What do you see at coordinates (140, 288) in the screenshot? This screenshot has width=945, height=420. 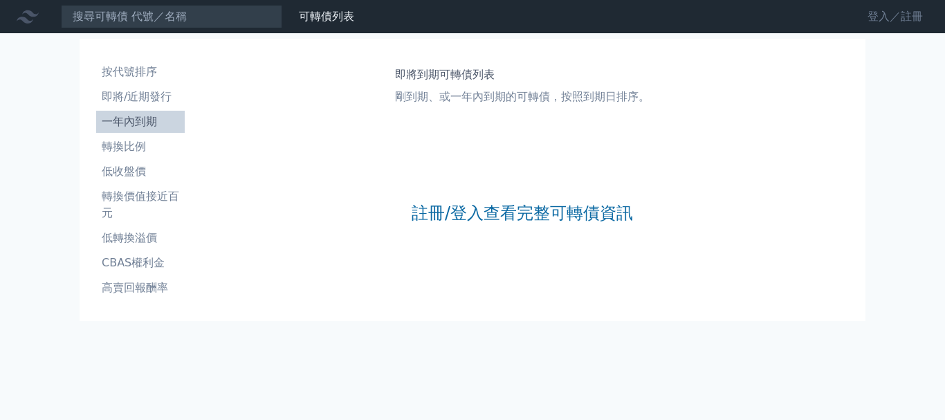 I see `li: 高賣回報酬率` at bounding box center [140, 288].